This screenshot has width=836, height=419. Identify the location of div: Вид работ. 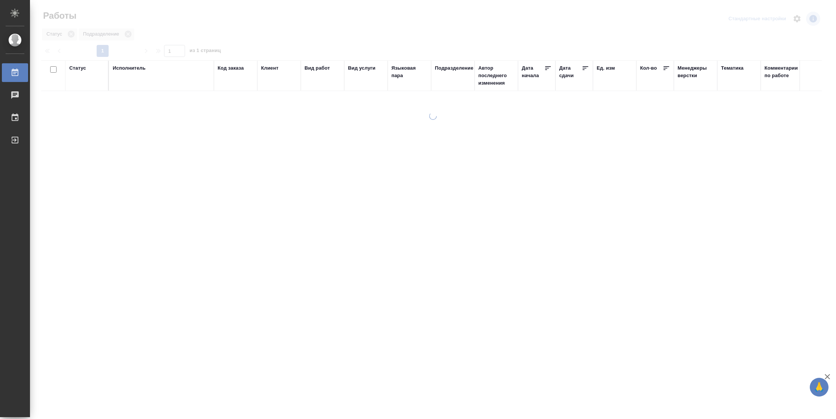
(317, 68).